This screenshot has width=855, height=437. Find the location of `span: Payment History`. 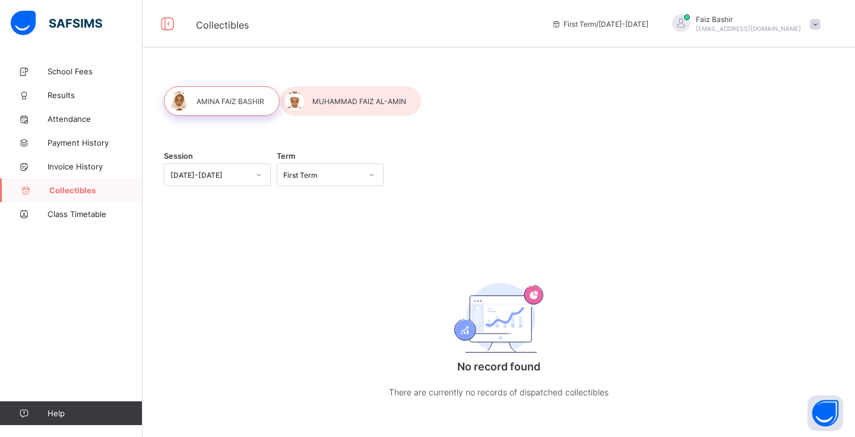

span: Payment History is located at coordinates (95, 143).